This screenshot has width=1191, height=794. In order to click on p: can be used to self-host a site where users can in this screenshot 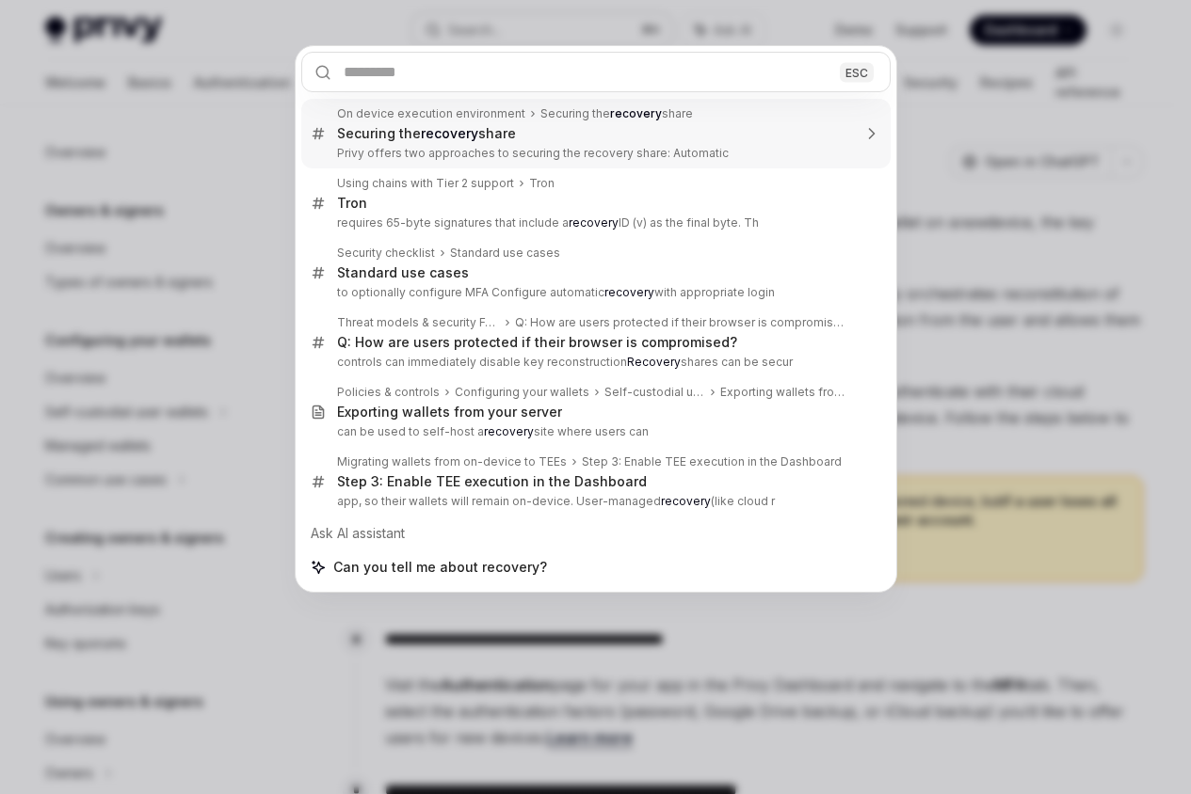, I will do `click(594, 432)`.